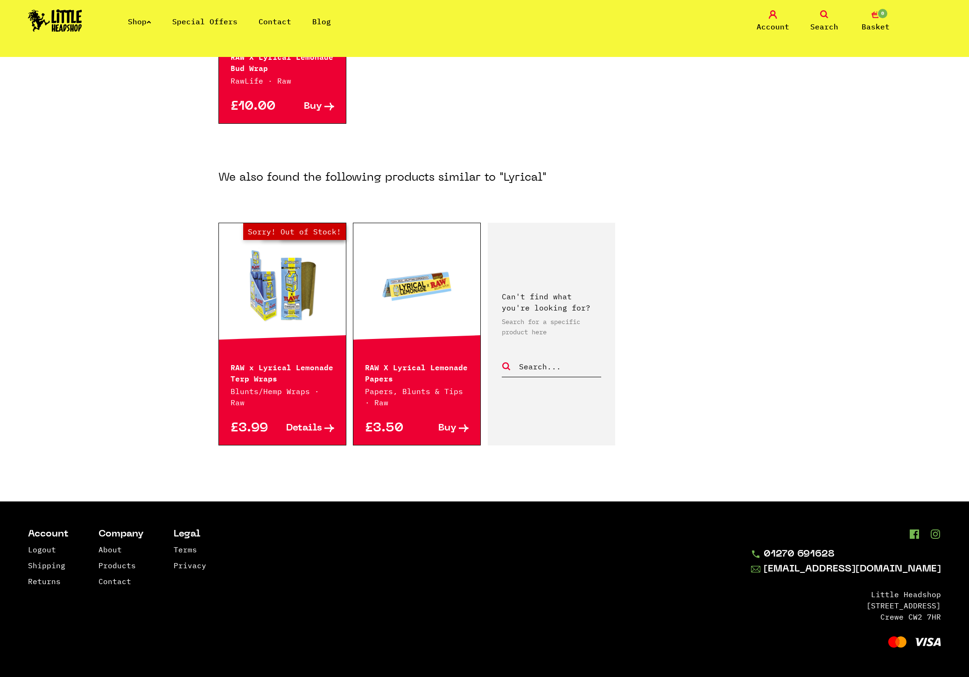 The image size is (969, 677). I want to click on a: About, so click(110, 549).